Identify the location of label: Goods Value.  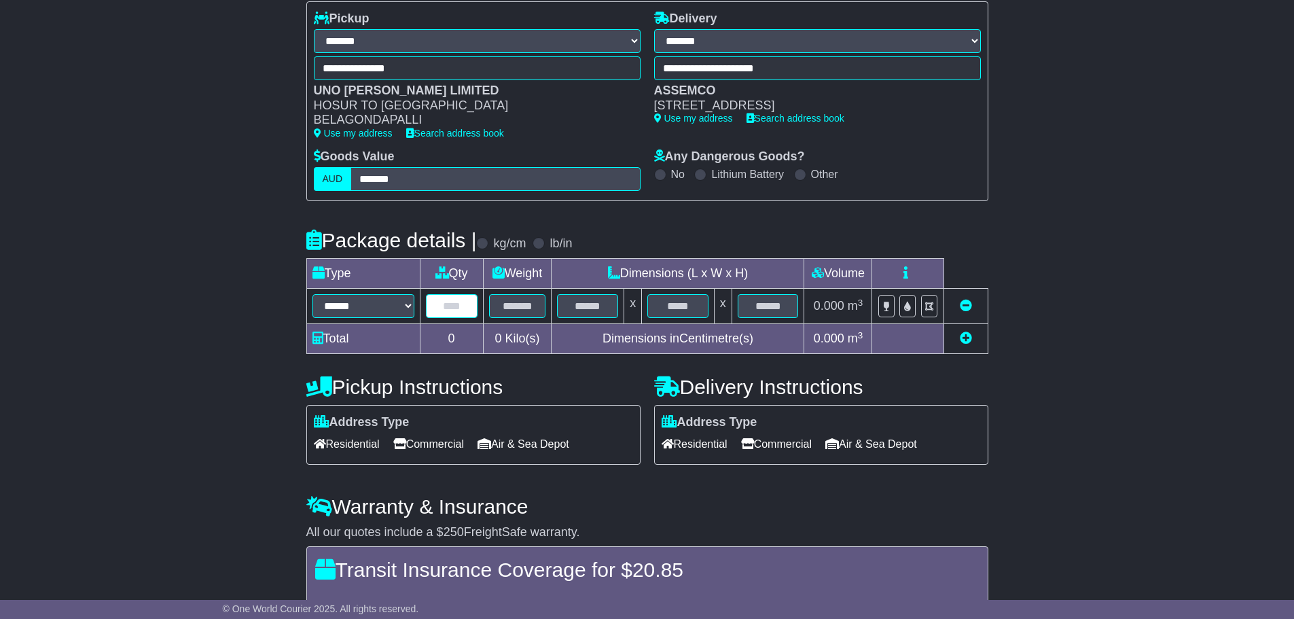
(354, 157).